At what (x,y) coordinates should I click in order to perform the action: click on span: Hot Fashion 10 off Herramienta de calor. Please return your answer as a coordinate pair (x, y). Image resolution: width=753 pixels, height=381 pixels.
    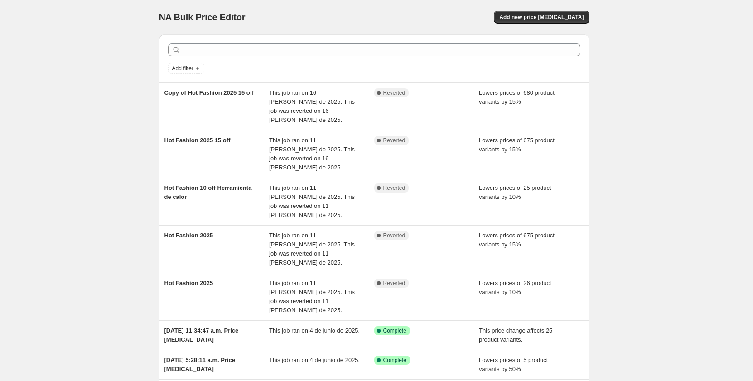
    Looking at the image, I should click on (208, 192).